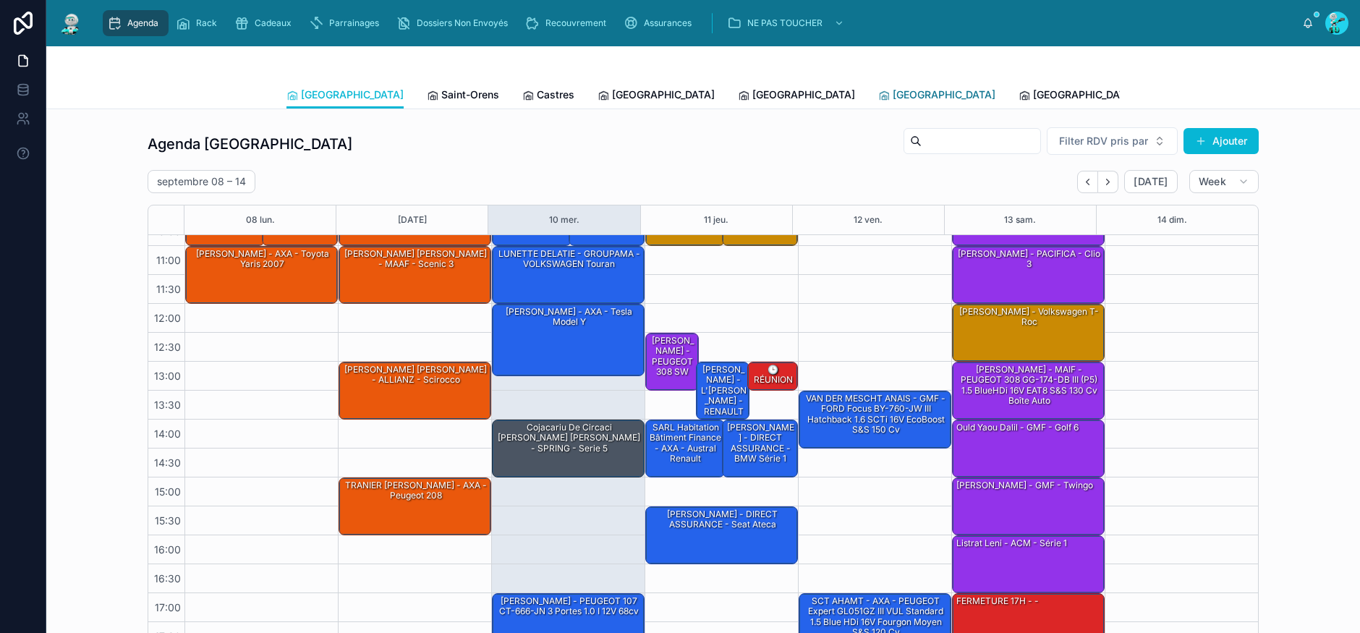 This screenshot has height=633, width=1360. Describe the element at coordinates (167, 578) in the screenshot. I see `span: 16:30` at that location.